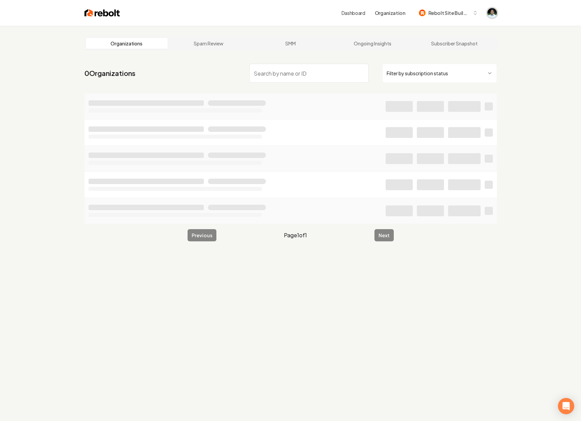 This screenshot has width=581, height=421. Describe the element at coordinates (296, 235) in the screenshot. I see `span: Page 1 of 1` at that location.